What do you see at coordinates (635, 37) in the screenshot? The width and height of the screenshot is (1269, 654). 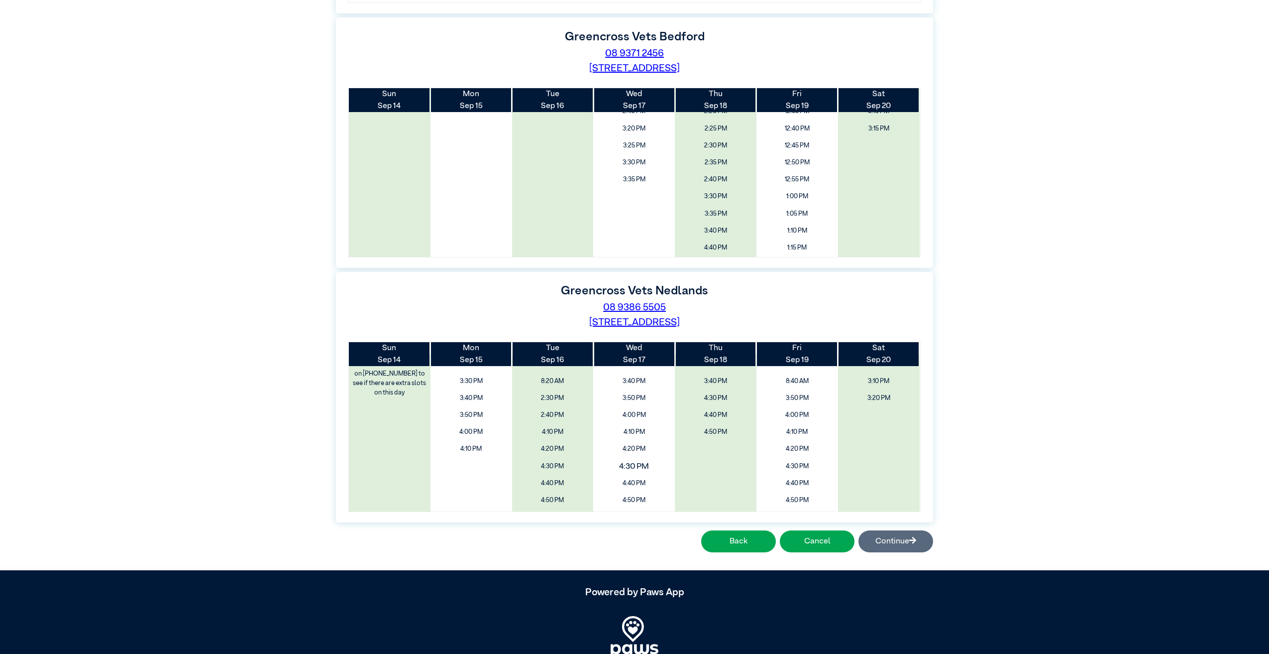 I see `label: Greencross Vets Bedford` at bounding box center [635, 37].